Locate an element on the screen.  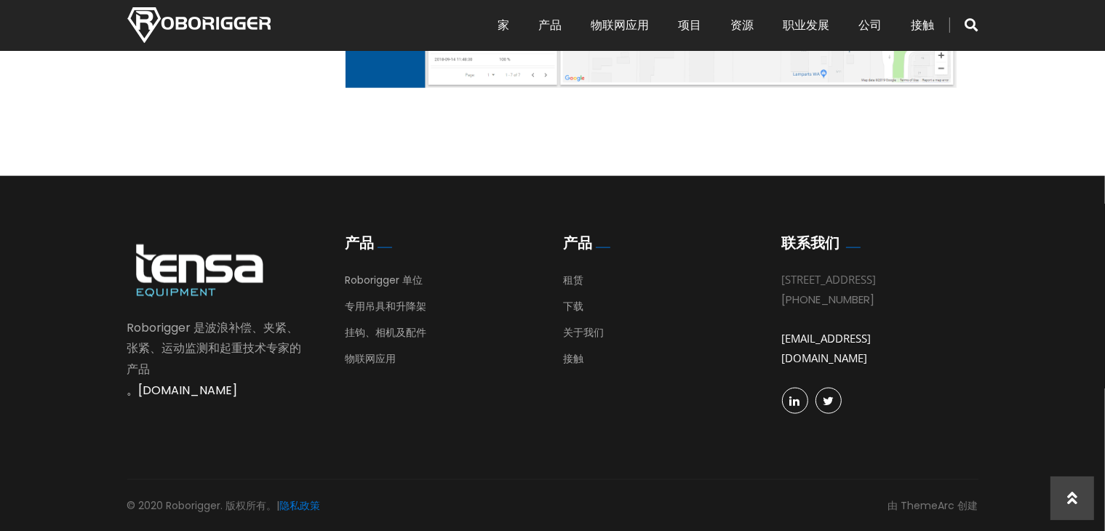
font: 由 ThemeArc 创建 is located at coordinates (933, 506).